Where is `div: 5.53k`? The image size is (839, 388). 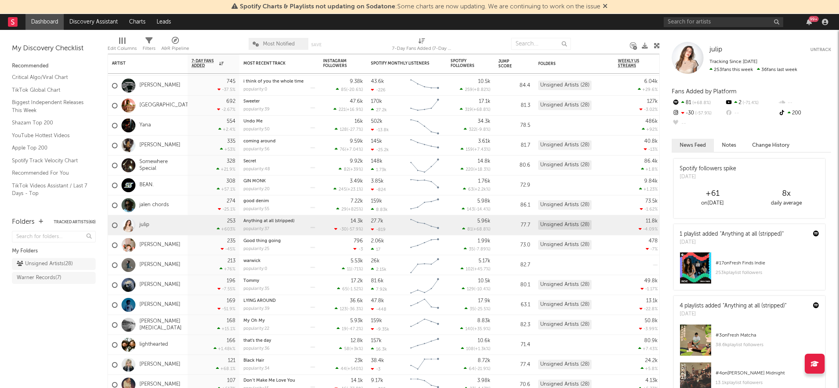 div: 5.53k is located at coordinates (357, 261).